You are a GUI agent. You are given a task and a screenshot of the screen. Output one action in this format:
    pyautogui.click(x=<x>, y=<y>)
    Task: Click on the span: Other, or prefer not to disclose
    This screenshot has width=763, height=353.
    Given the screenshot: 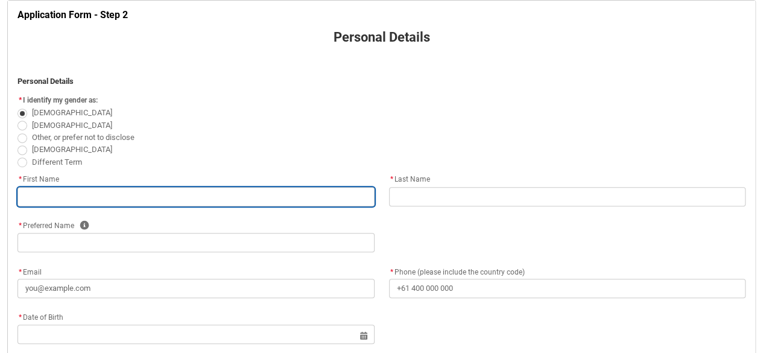 What is the action you would take?
    pyautogui.click(x=83, y=137)
    